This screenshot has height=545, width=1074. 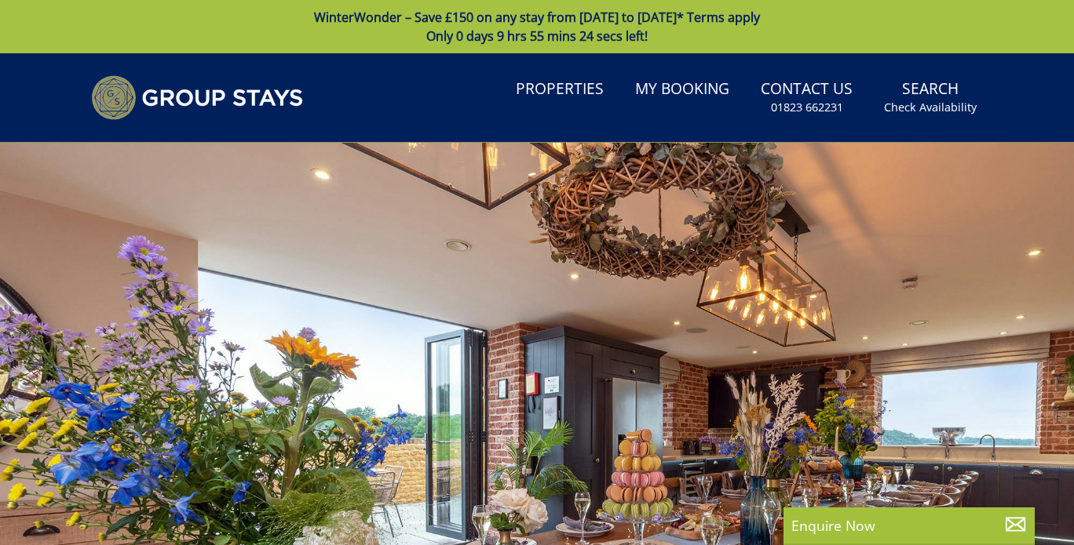 What do you see at coordinates (930, 97) in the screenshot?
I see `a: SearchCheck Availability` at bounding box center [930, 97].